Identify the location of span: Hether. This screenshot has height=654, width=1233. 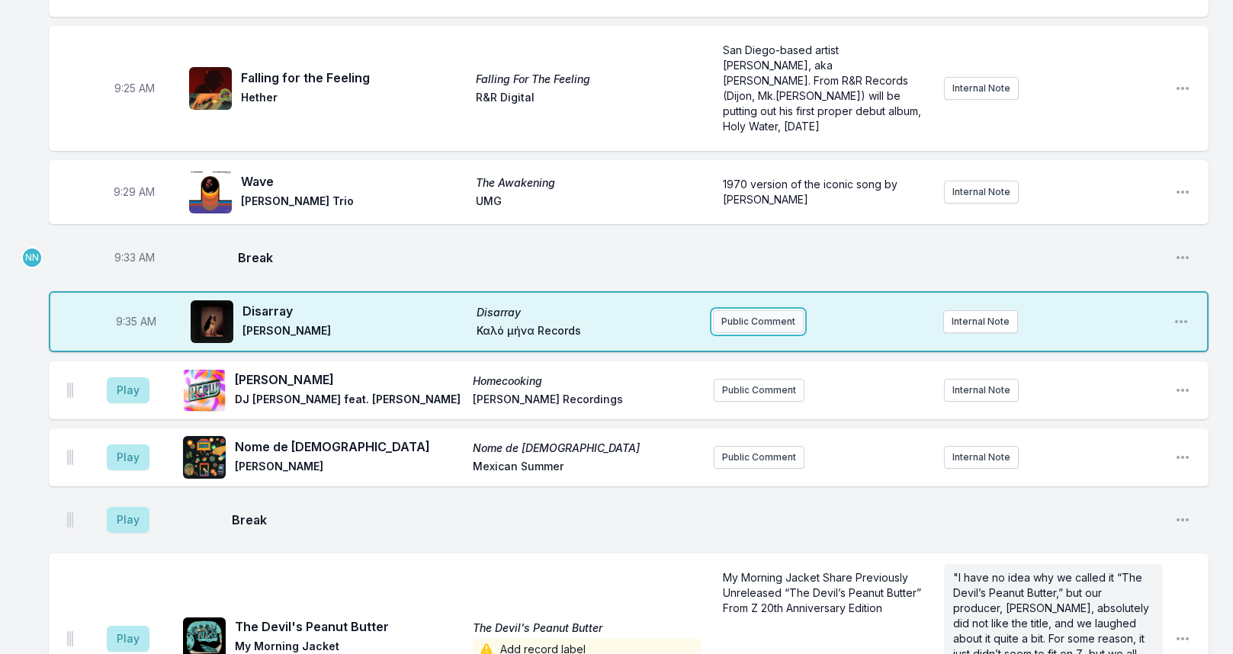
(354, 99).